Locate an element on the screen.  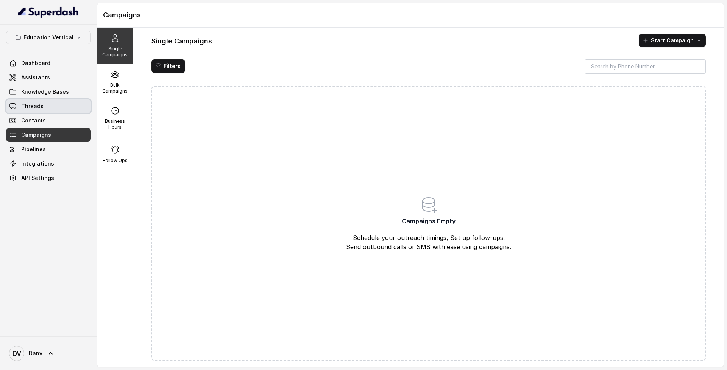
a: Threads is located at coordinates (48, 106).